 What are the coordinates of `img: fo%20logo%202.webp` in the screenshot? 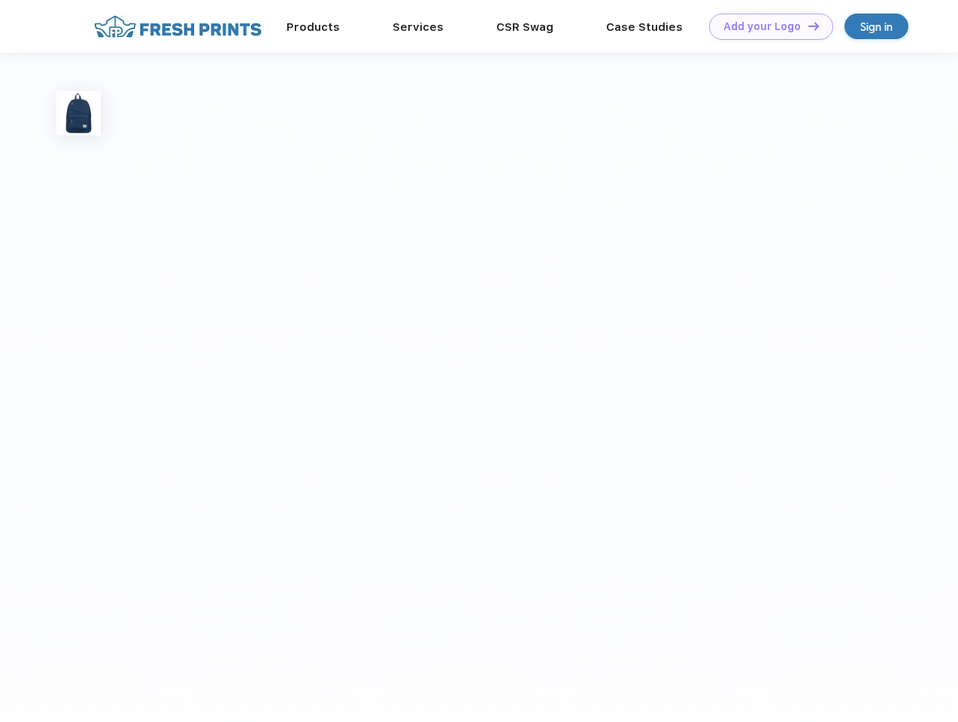 It's located at (177, 26).